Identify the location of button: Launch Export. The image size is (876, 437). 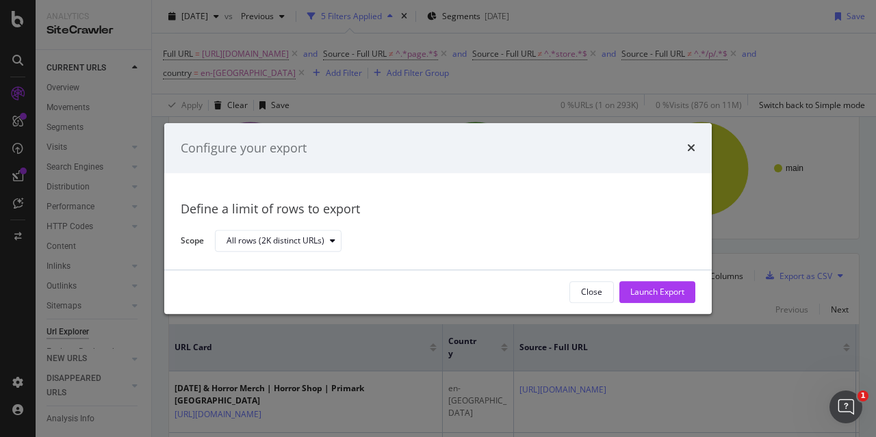
(657, 292).